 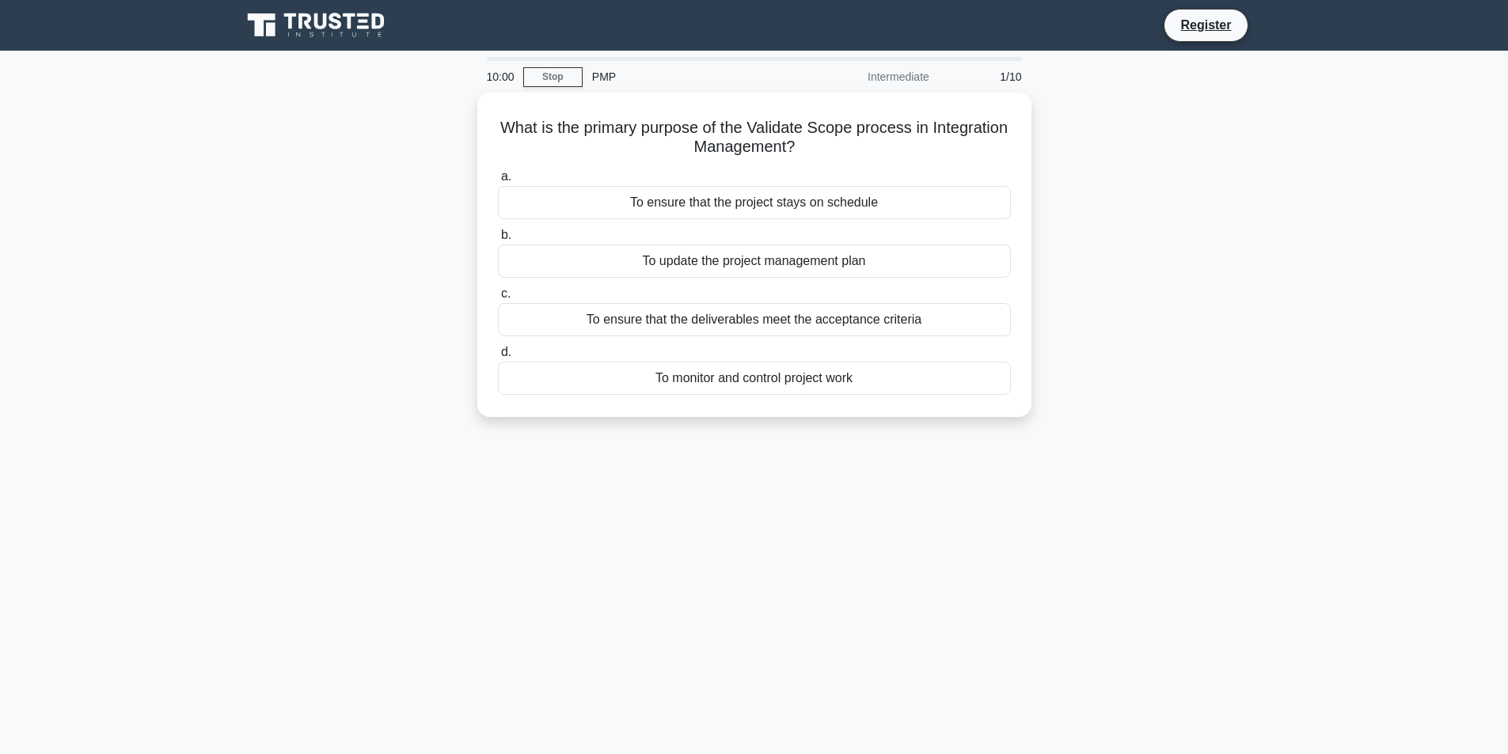 I want to click on span: d., so click(x=506, y=351).